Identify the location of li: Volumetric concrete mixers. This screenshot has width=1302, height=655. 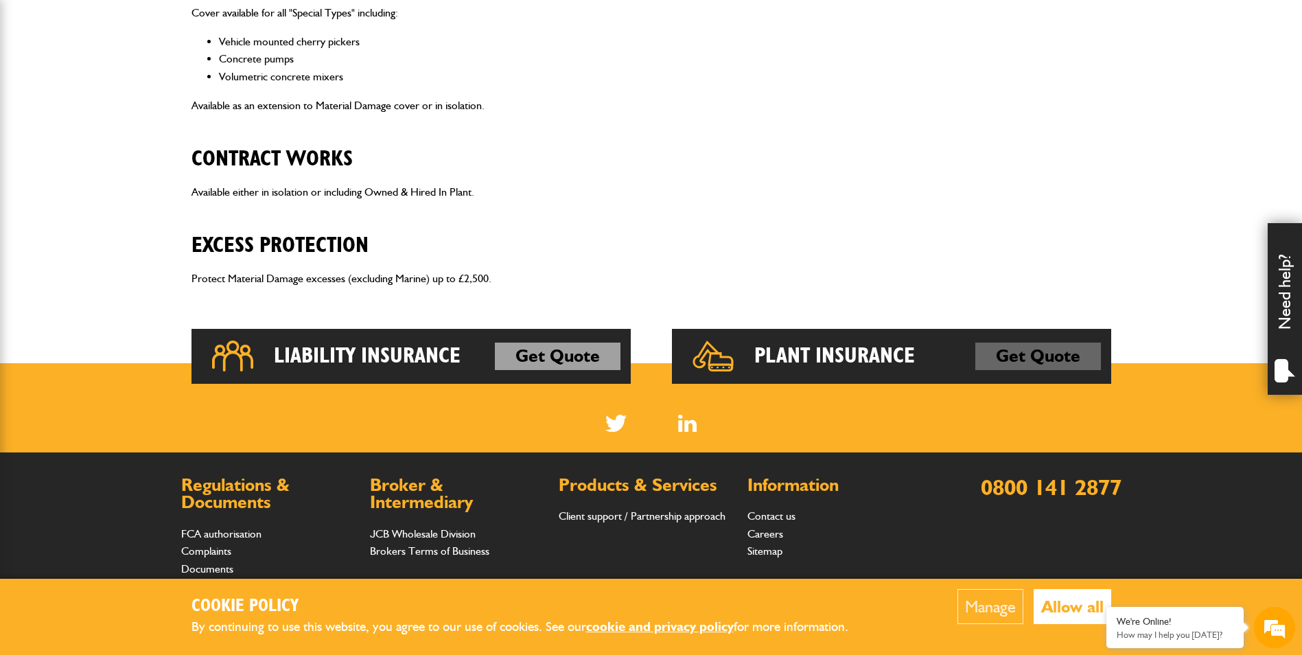
(665, 77).